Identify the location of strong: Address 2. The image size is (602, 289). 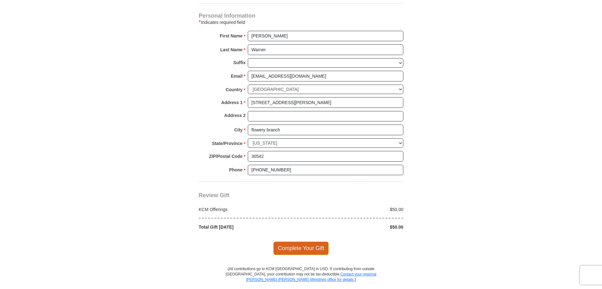
(235, 116).